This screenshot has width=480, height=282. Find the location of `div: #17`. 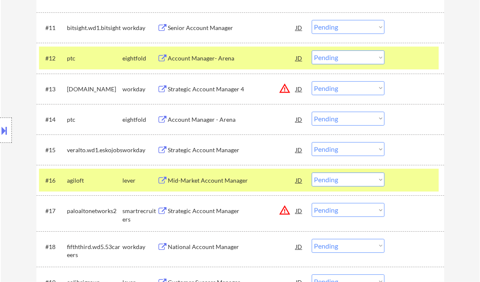

div: #17 is located at coordinates (53, 211).